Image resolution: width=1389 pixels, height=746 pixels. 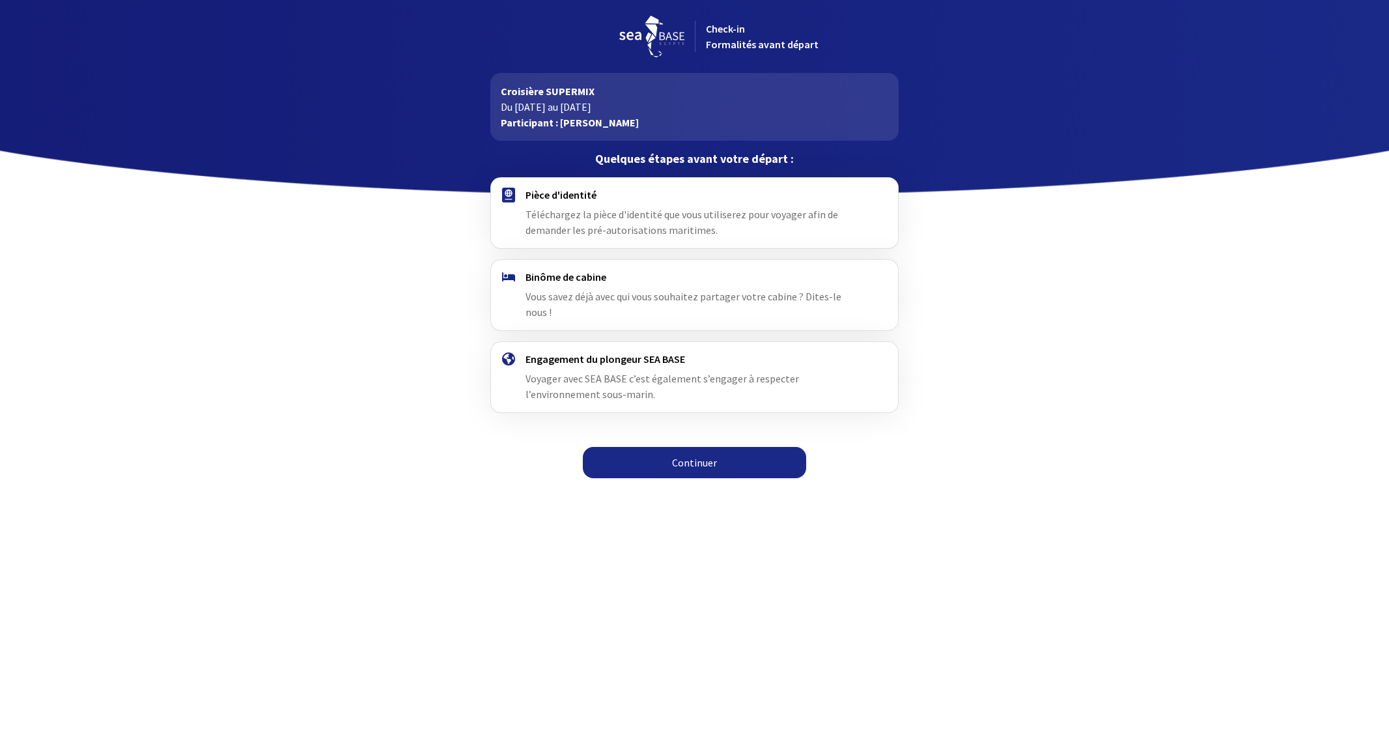 I want to click on span: Check-in Formalités avant départ, so click(x=762, y=36).